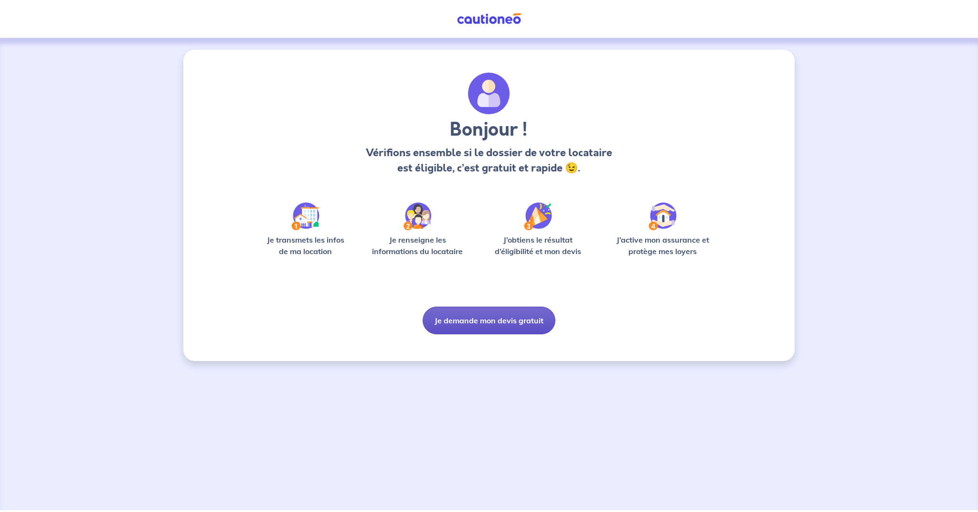 The image size is (978, 512). Describe the element at coordinates (305, 216) in the screenshot. I see `img: /static/90a569abe86eec82015bcaae536bd8e6/Step-1.svg` at that location.